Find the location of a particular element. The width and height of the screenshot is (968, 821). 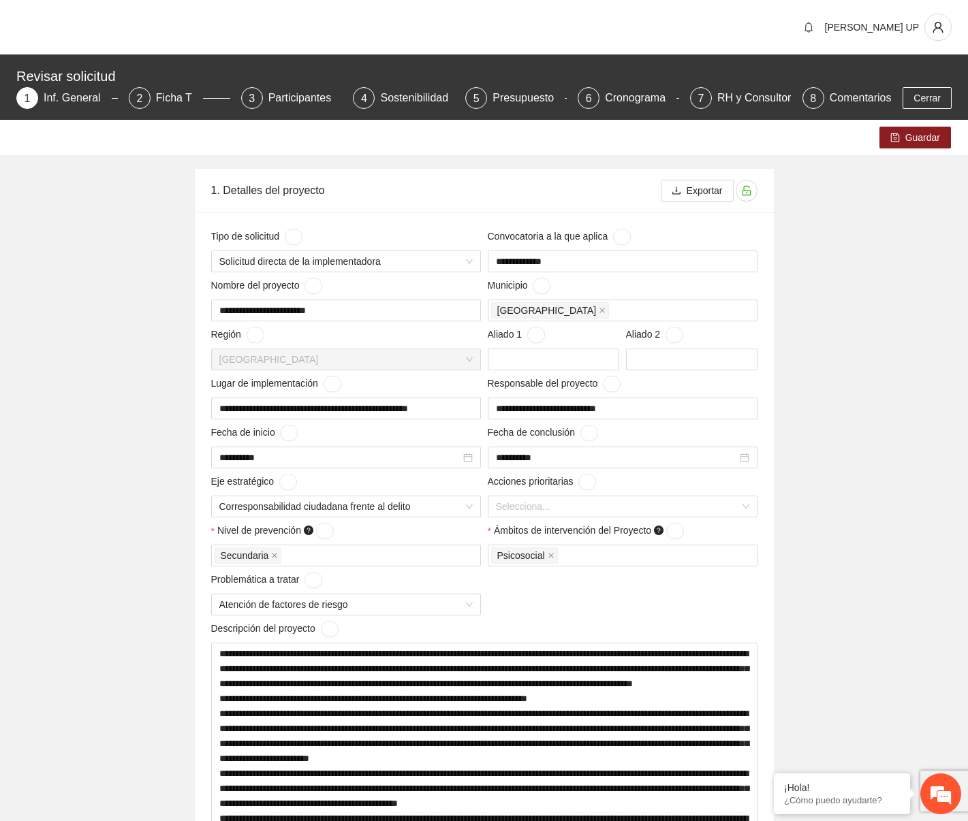

button: Aliado 2 is located at coordinates (674, 335).